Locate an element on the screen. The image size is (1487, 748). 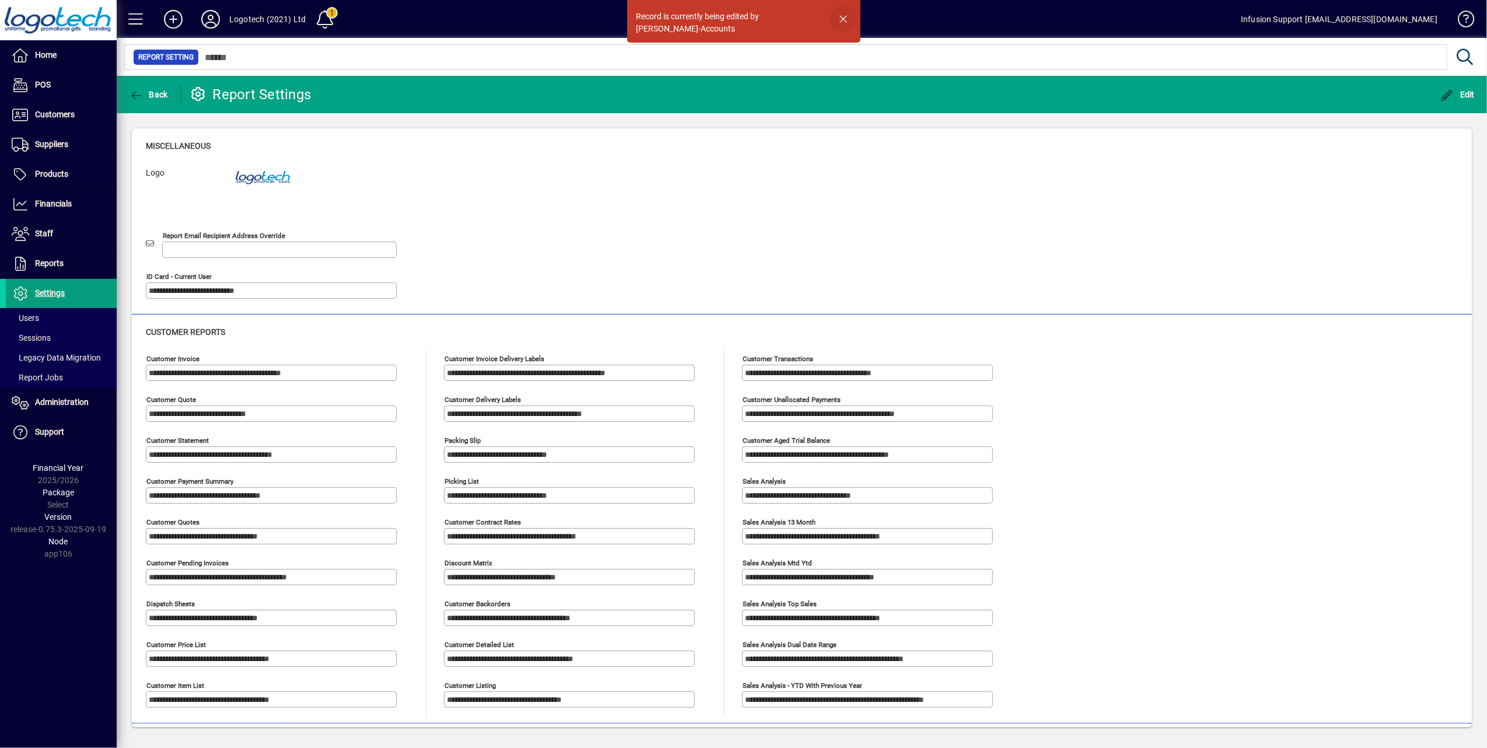
span: Customers is located at coordinates (55, 114).